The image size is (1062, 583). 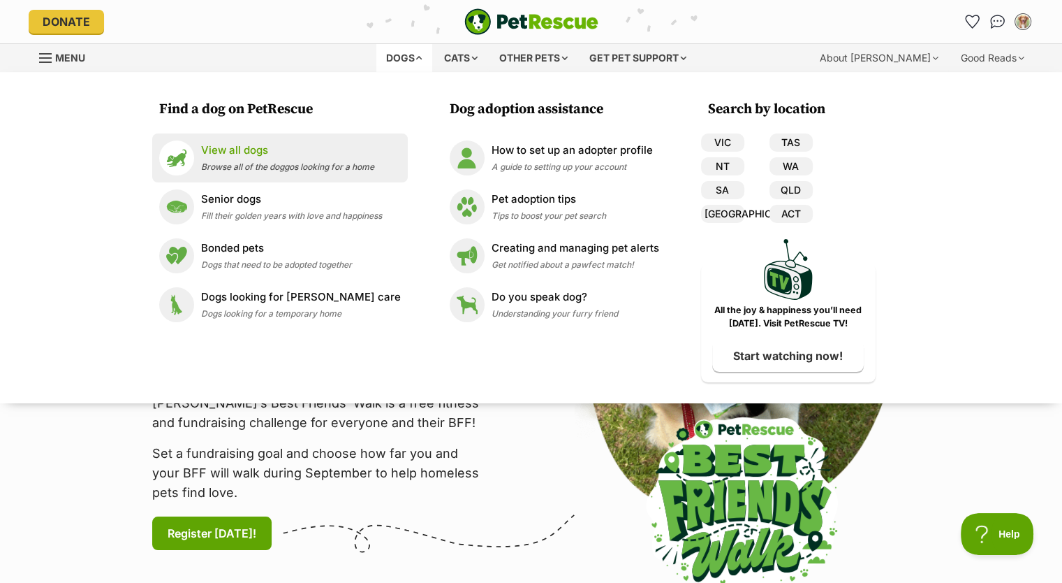 I want to click on h3: Dog adoption assistance, so click(x=558, y=110).